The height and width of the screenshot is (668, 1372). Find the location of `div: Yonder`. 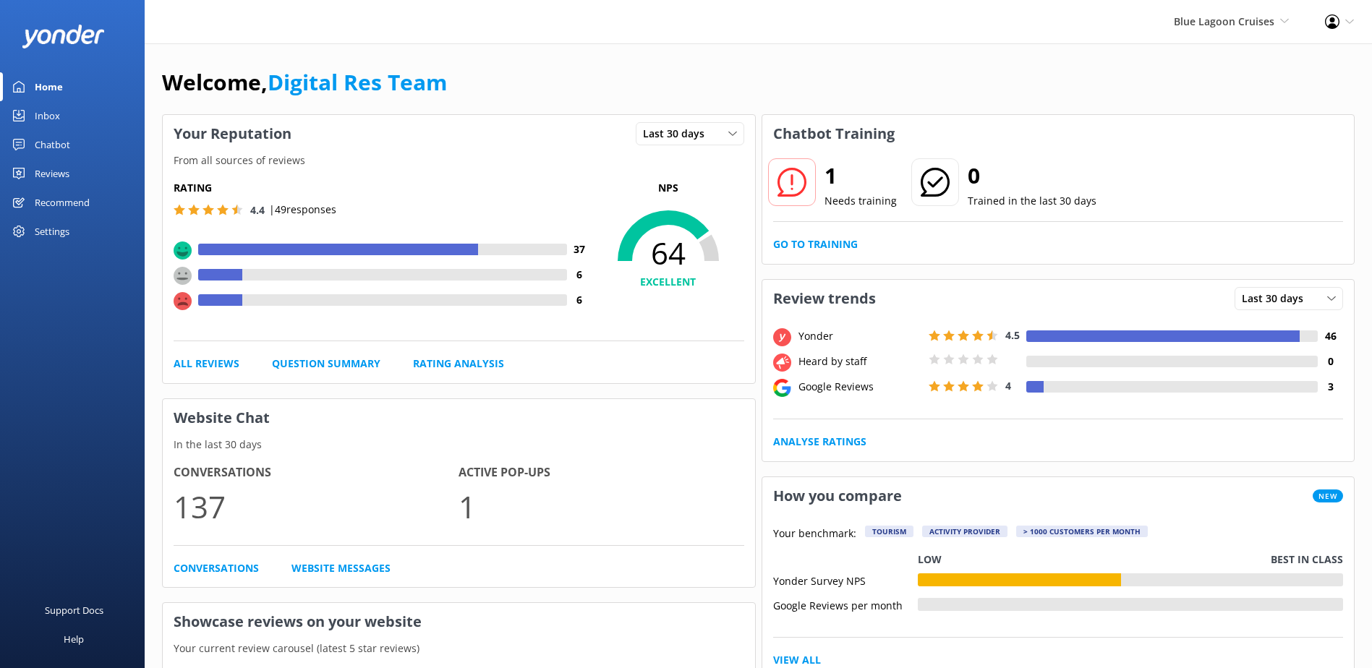

div: Yonder is located at coordinates (860, 336).